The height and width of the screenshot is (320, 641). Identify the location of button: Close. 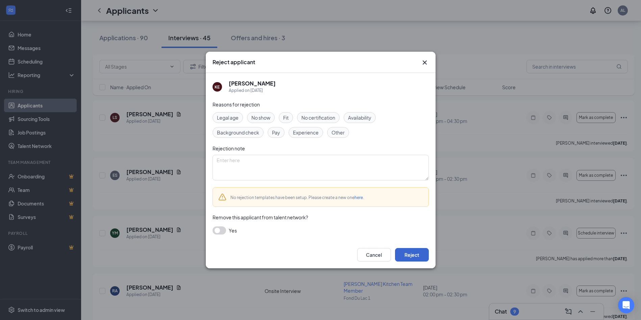
(425, 63).